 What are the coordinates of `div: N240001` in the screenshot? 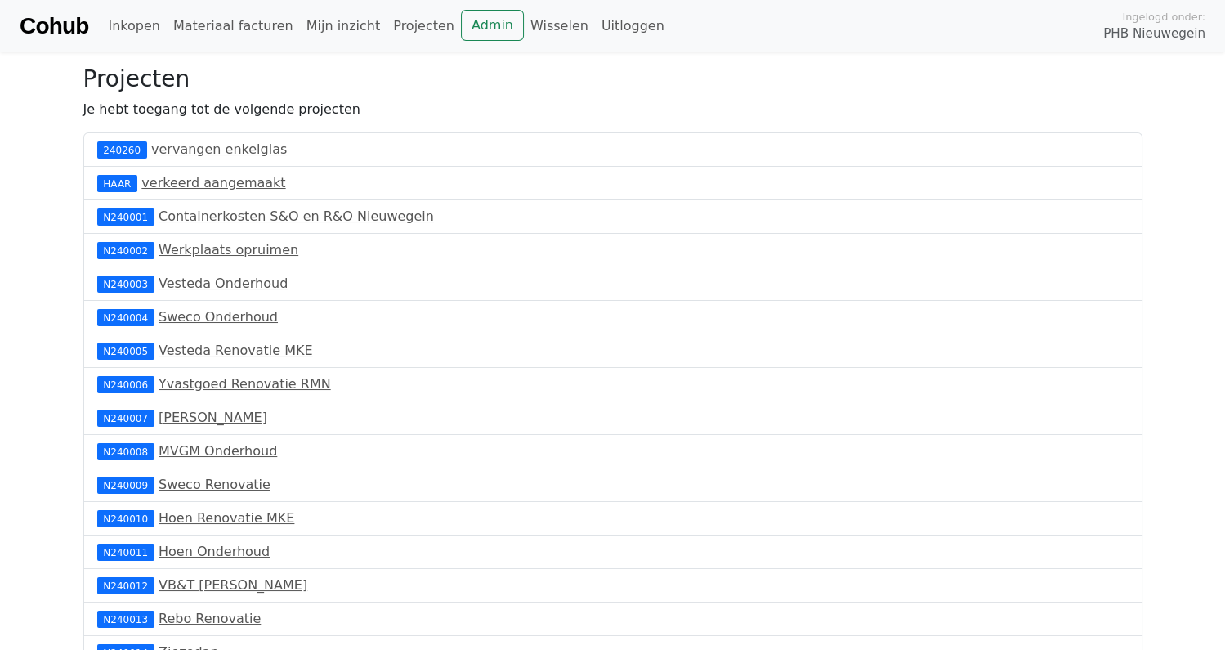 It's located at (126, 217).